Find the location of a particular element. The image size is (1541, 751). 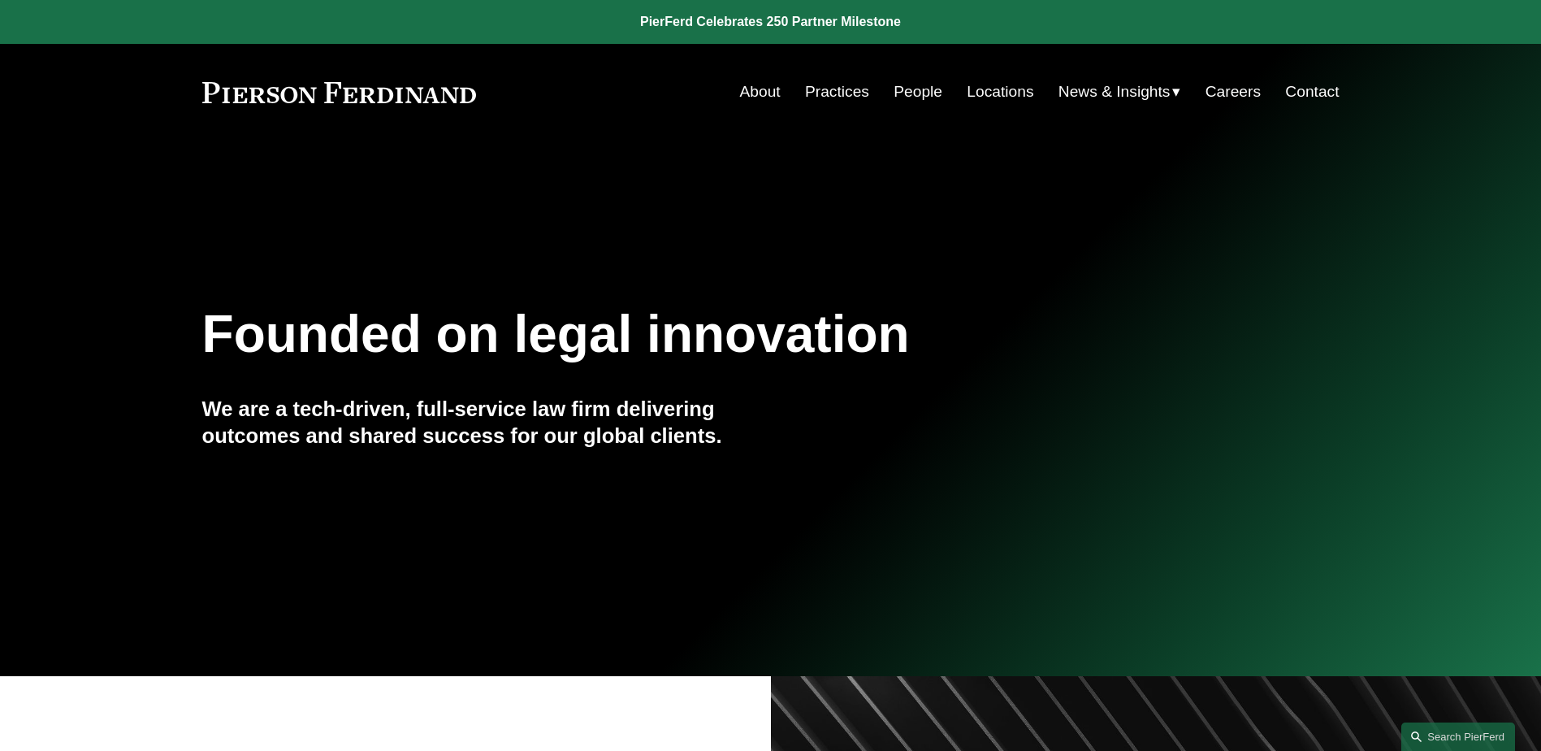

a: Locations is located at coordinates (1000, 92).